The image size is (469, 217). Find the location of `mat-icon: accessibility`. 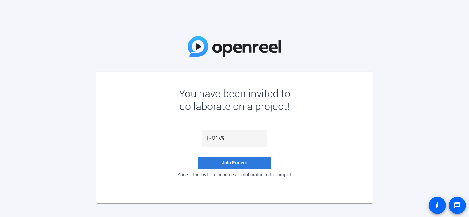

mat-icon: accessibility is located at coordinates (438, 206).